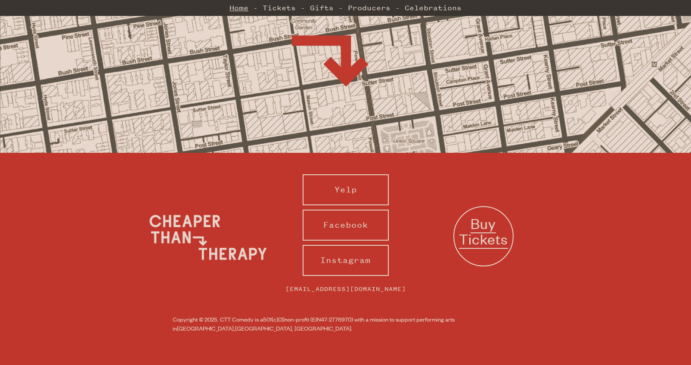  Describe the element at coordinates (484, 236) in the screenshot. I see `a: Buy Tickets` at that location.